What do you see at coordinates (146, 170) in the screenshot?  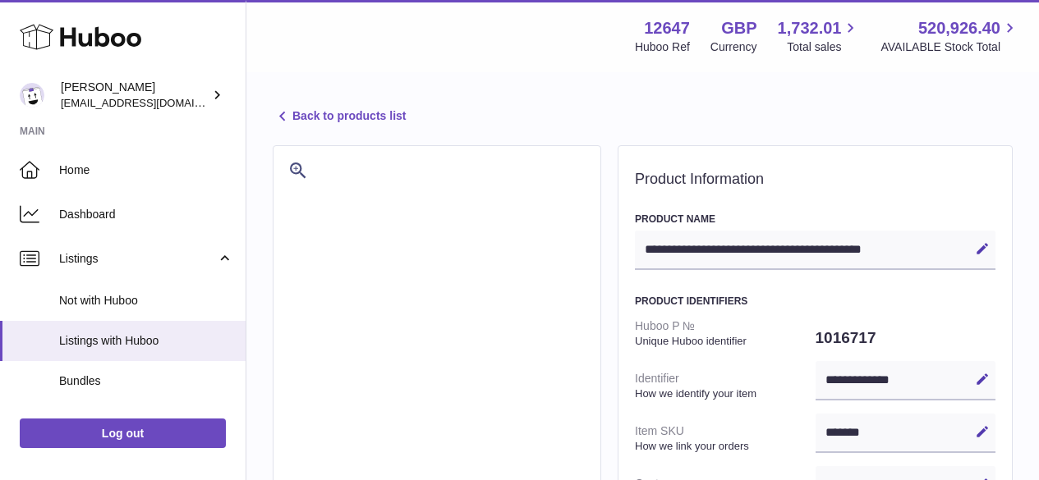 I see `span: Home` at bounding box center [146, 170].